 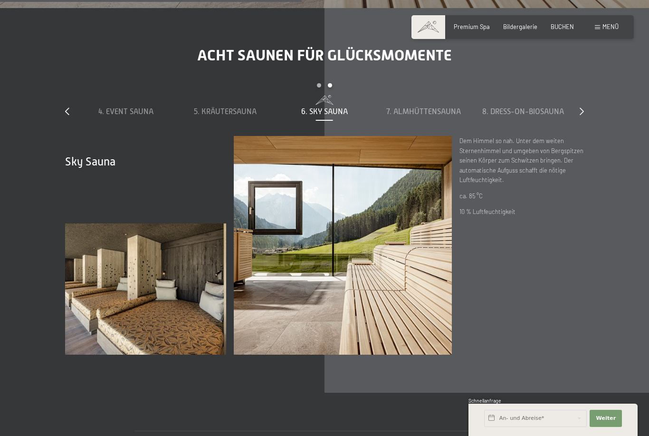 What do you see at coordinates (521, 27) in the screenshot?
I see `span: Bildergalerie` at bounding box center [521, 27].